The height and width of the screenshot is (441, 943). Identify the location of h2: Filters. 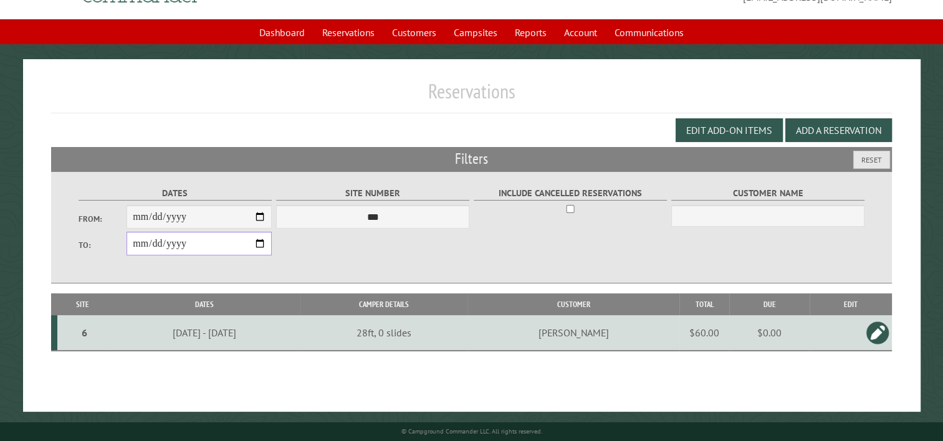
(471, 159).